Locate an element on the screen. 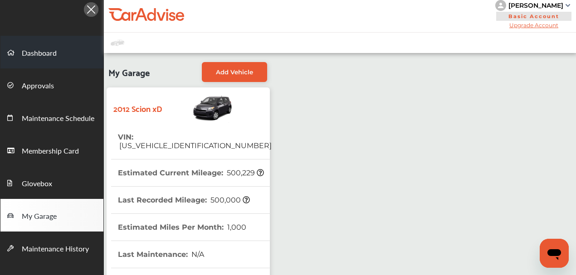  a: Dashboard is located at coordinates (52, 52).